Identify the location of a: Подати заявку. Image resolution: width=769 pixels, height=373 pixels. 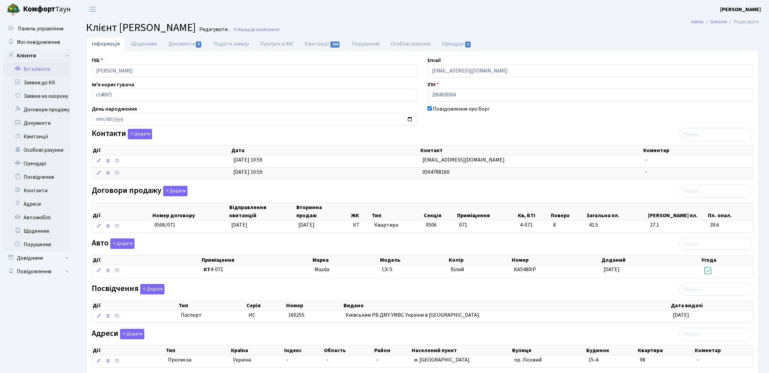
(231, 44).